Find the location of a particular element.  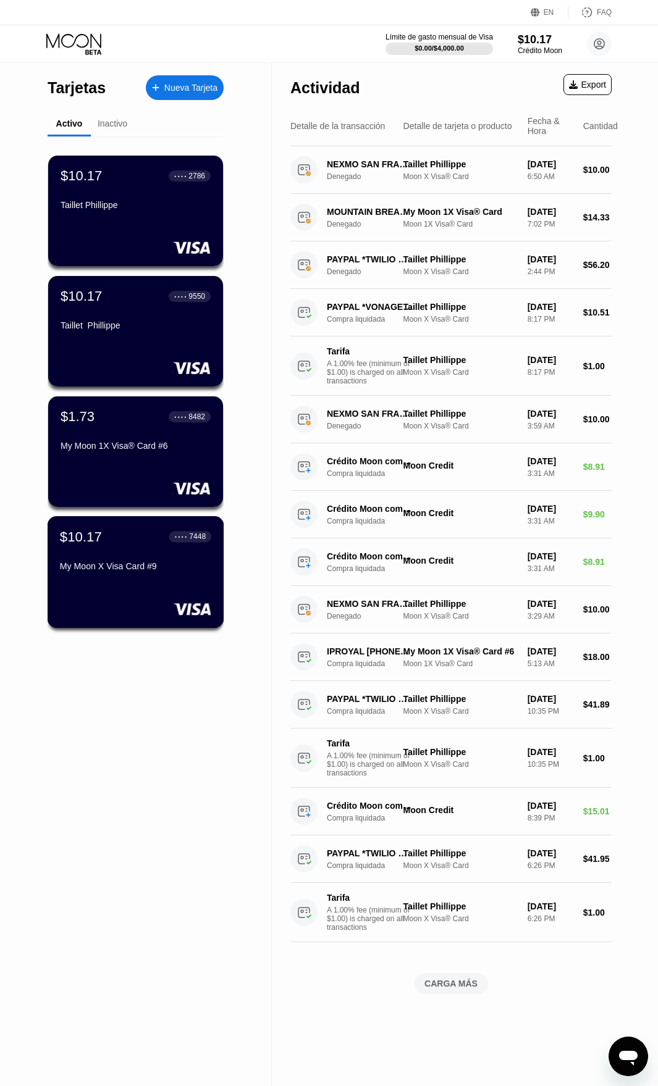

div: $14.33 is located at coordinates (597, 217).